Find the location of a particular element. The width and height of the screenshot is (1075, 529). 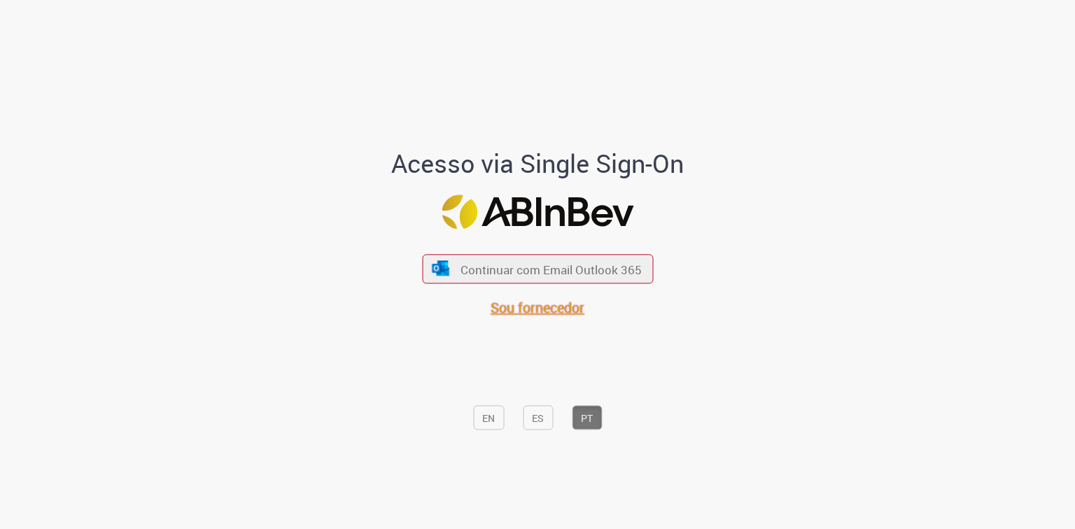

button: EN is located at coordinates (488, 418).